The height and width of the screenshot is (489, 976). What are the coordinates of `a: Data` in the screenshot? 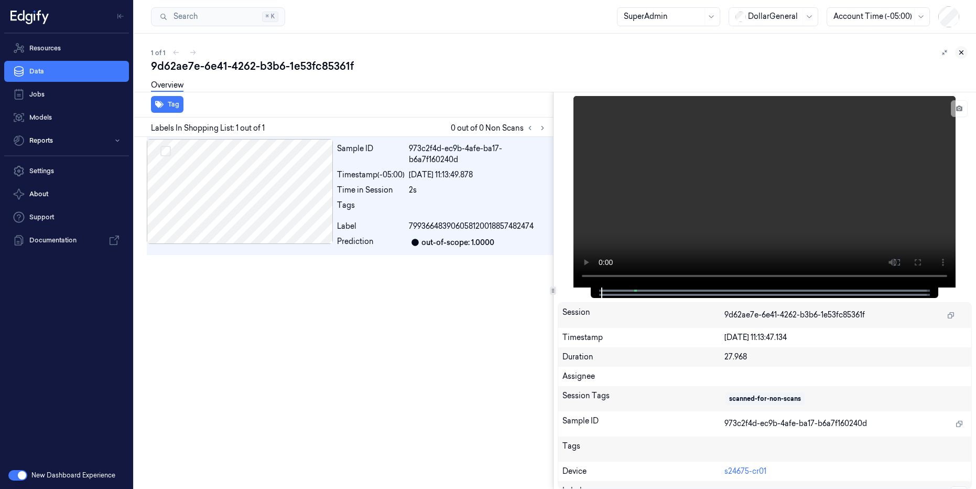 It's located at (67, 71).